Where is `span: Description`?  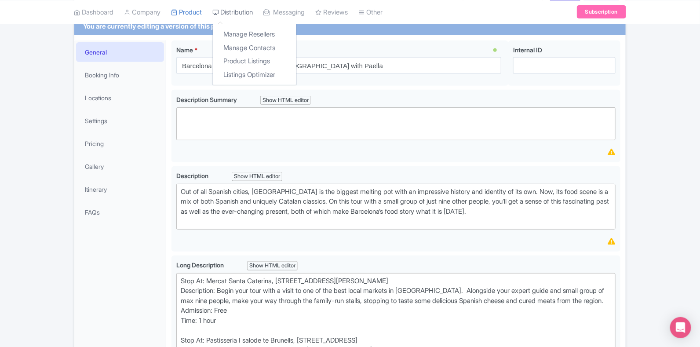 span: Description is located at coordinates (193, 175).